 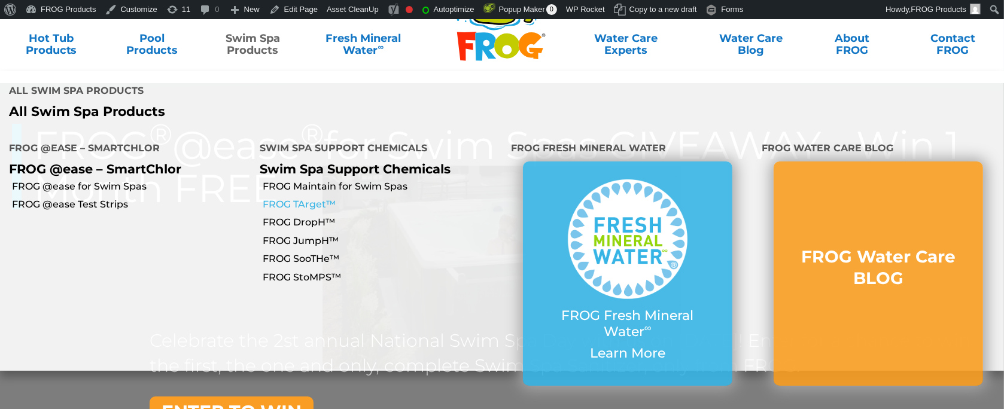 What do you see at coordinates (626, 38) in the screenshot?
I see `a: Water CareExperts` at bounding box center [626, 38].